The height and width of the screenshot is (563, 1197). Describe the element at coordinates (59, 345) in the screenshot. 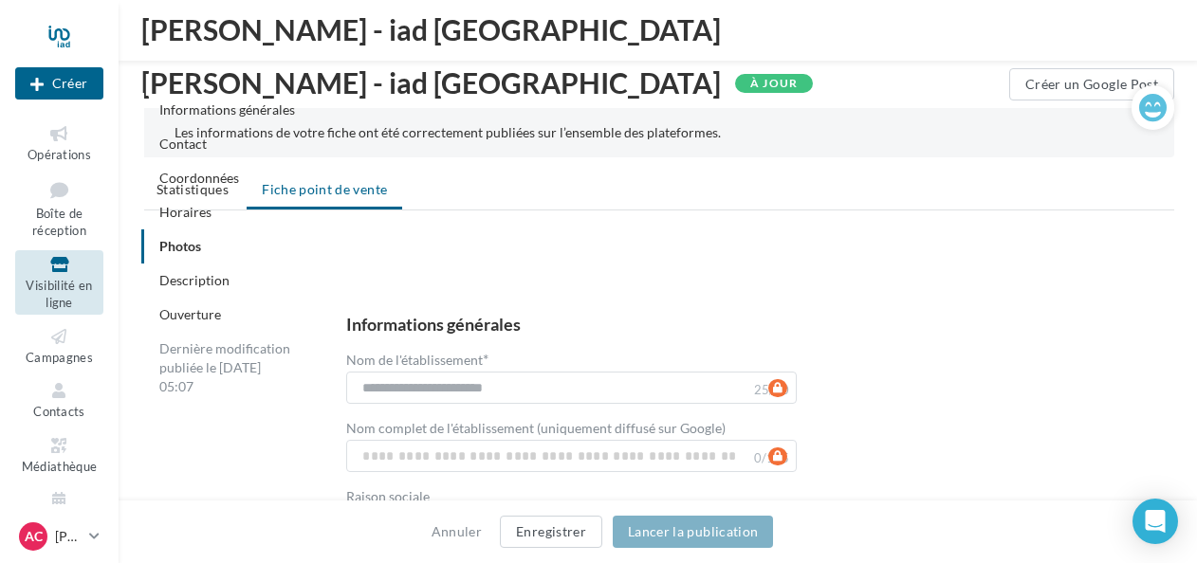

I see `a: Campagnes` at that location.